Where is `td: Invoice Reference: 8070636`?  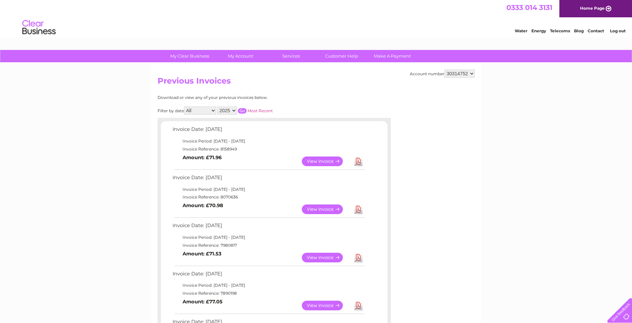 td: Invoice Reference: 8070636 is located at coordinates (268, 197).